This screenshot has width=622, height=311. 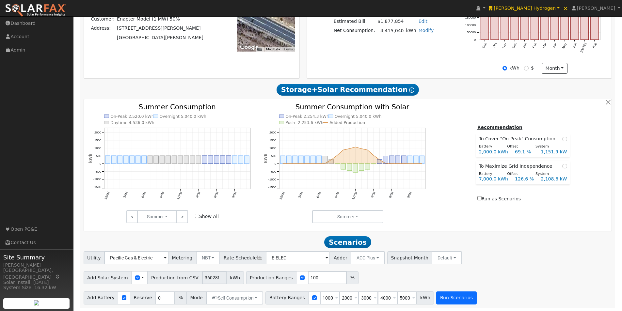 I want to click on span: Snapshot Month, so click(x=410, y=258).